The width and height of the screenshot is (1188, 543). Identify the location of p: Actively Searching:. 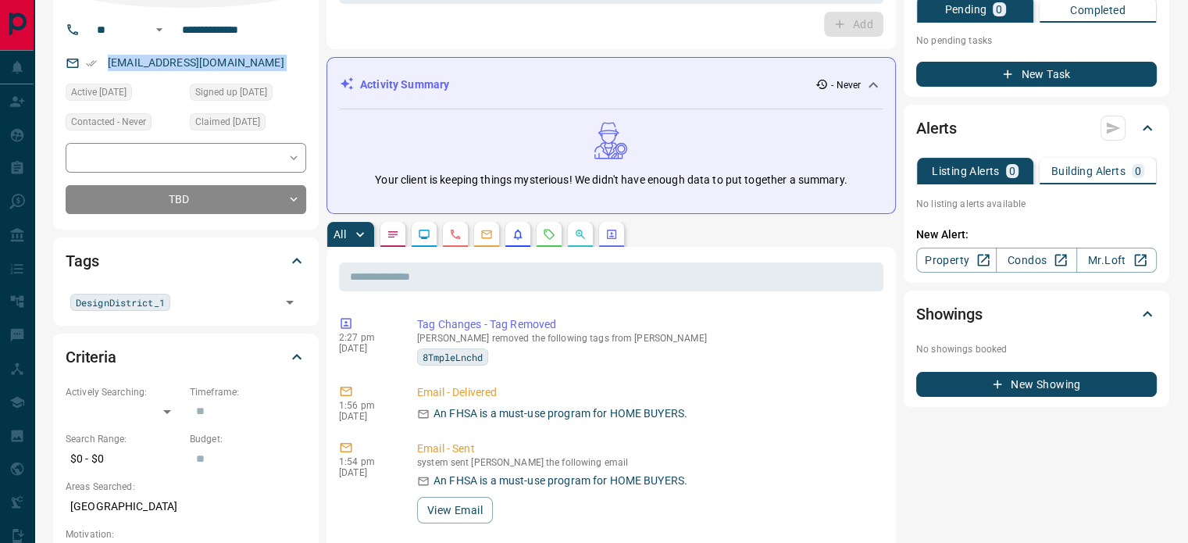
(123, 392).